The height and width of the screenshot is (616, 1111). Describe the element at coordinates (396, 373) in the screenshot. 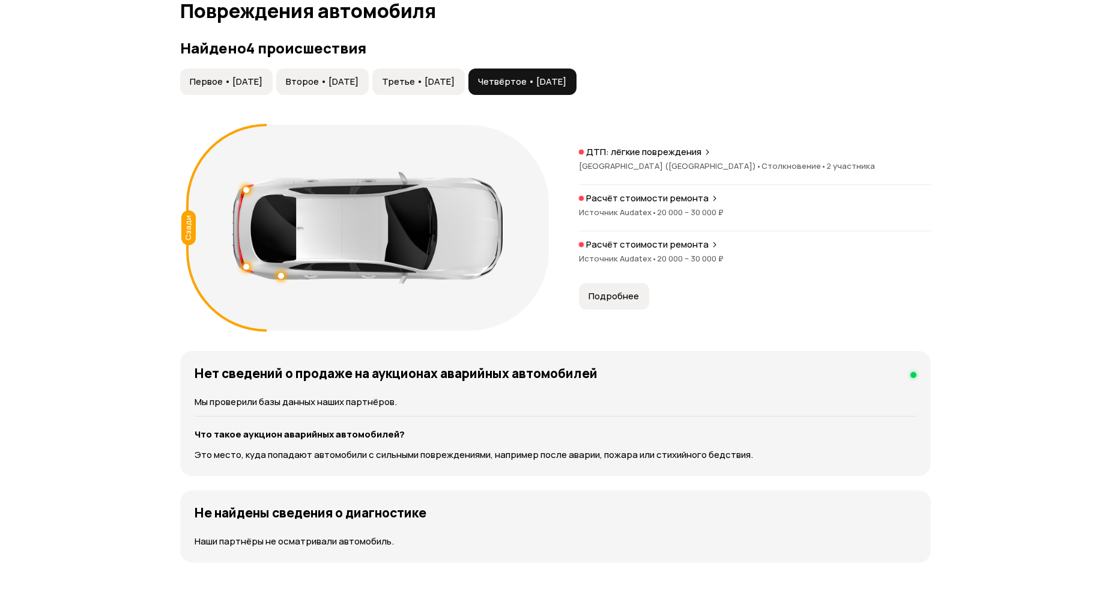

I see `h4: Нет сведений о продаже на аукционах аварийных автомобилей` at that location.